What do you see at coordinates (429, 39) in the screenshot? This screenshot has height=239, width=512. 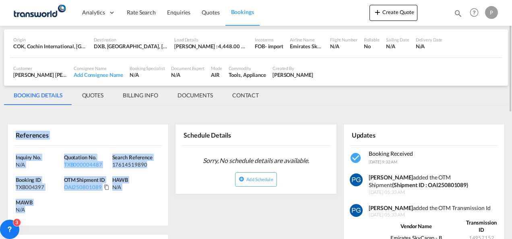 I see `div: Delivery Date` at bounding box center [429, 39].